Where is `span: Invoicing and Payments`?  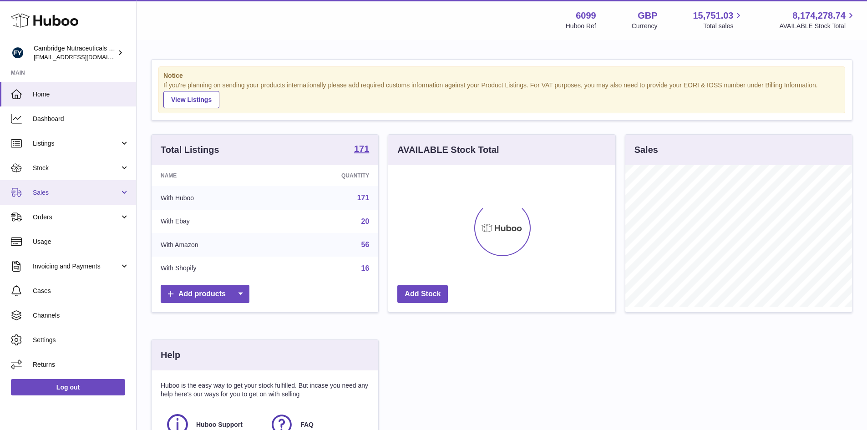 span: Invoicing and Payments is located at coordinates (76, 266).